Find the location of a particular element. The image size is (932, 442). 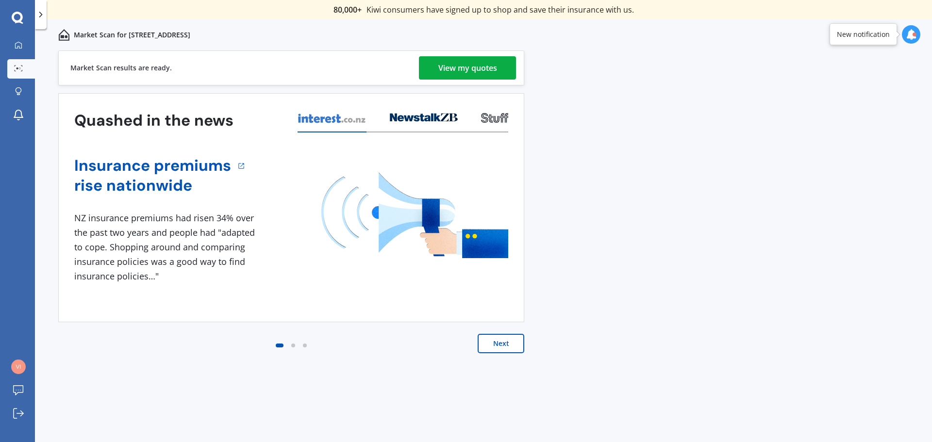

a: View my quotes is located at coordinates (467, 68).